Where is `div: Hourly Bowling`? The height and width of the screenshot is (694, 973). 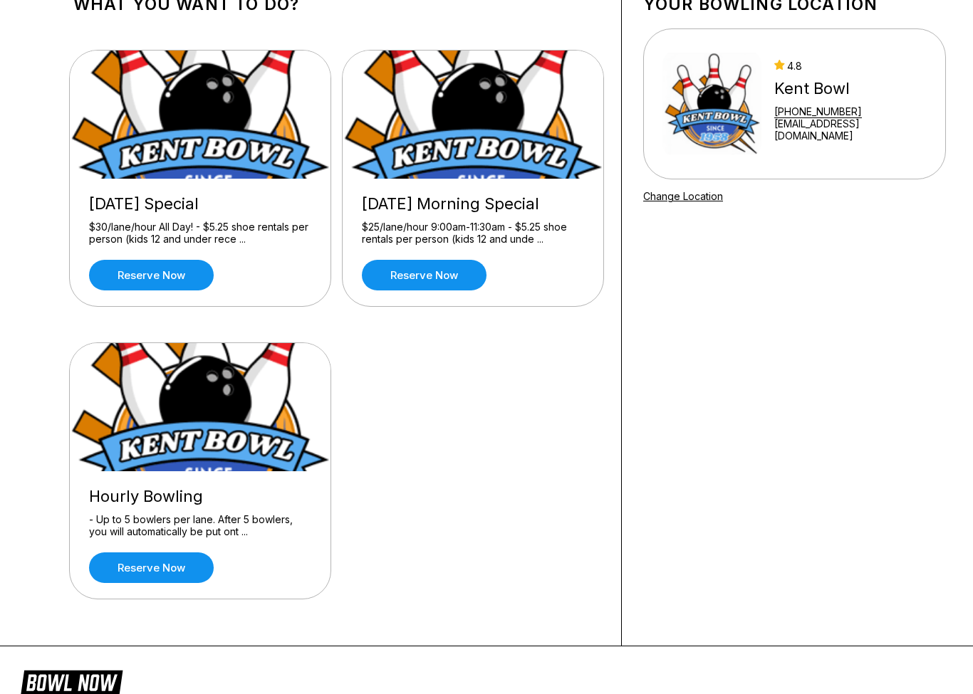
div: Hourly Bowling is located at coordinates (200, 496).